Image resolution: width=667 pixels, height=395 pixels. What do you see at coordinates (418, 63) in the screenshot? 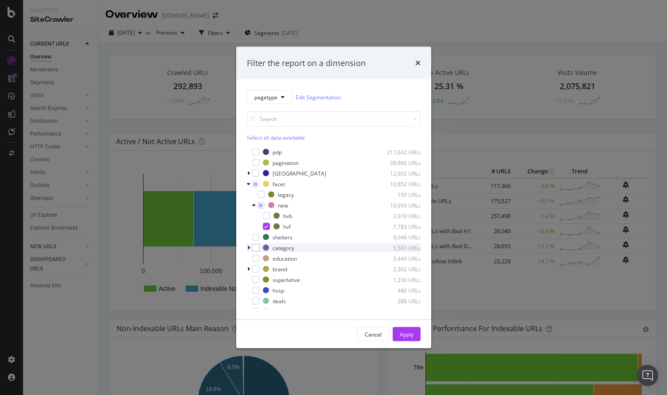
I see `div: times` at bounding box center [418, 63].